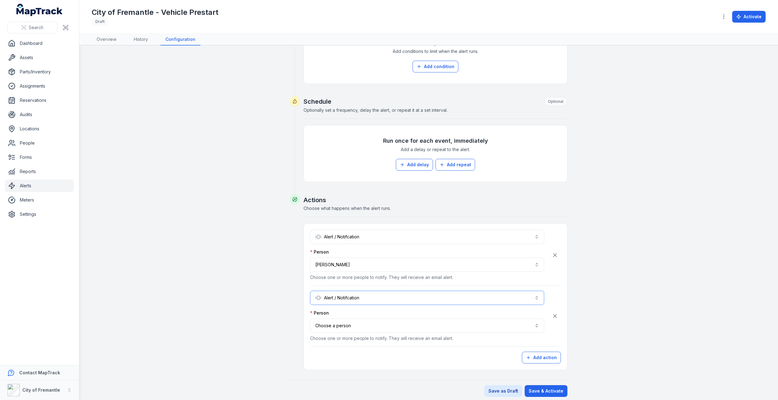  I want to click on div: Draft, so click(100, 22).